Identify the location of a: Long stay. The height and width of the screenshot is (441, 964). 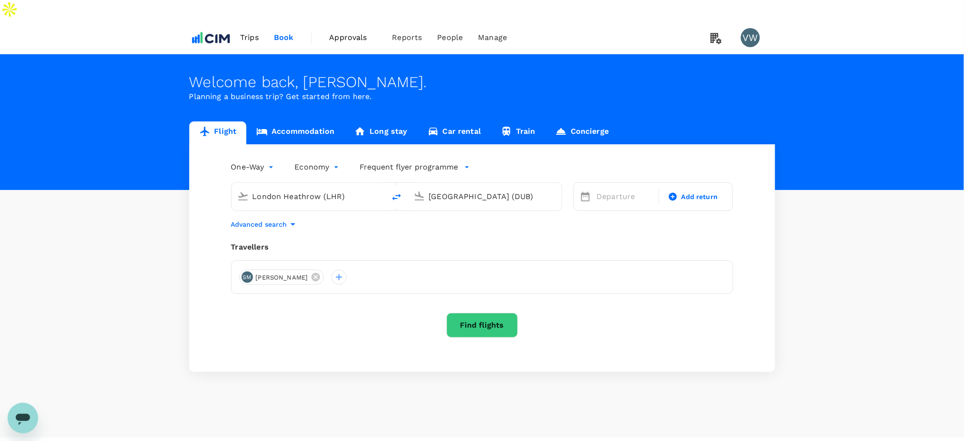
(381, 133).